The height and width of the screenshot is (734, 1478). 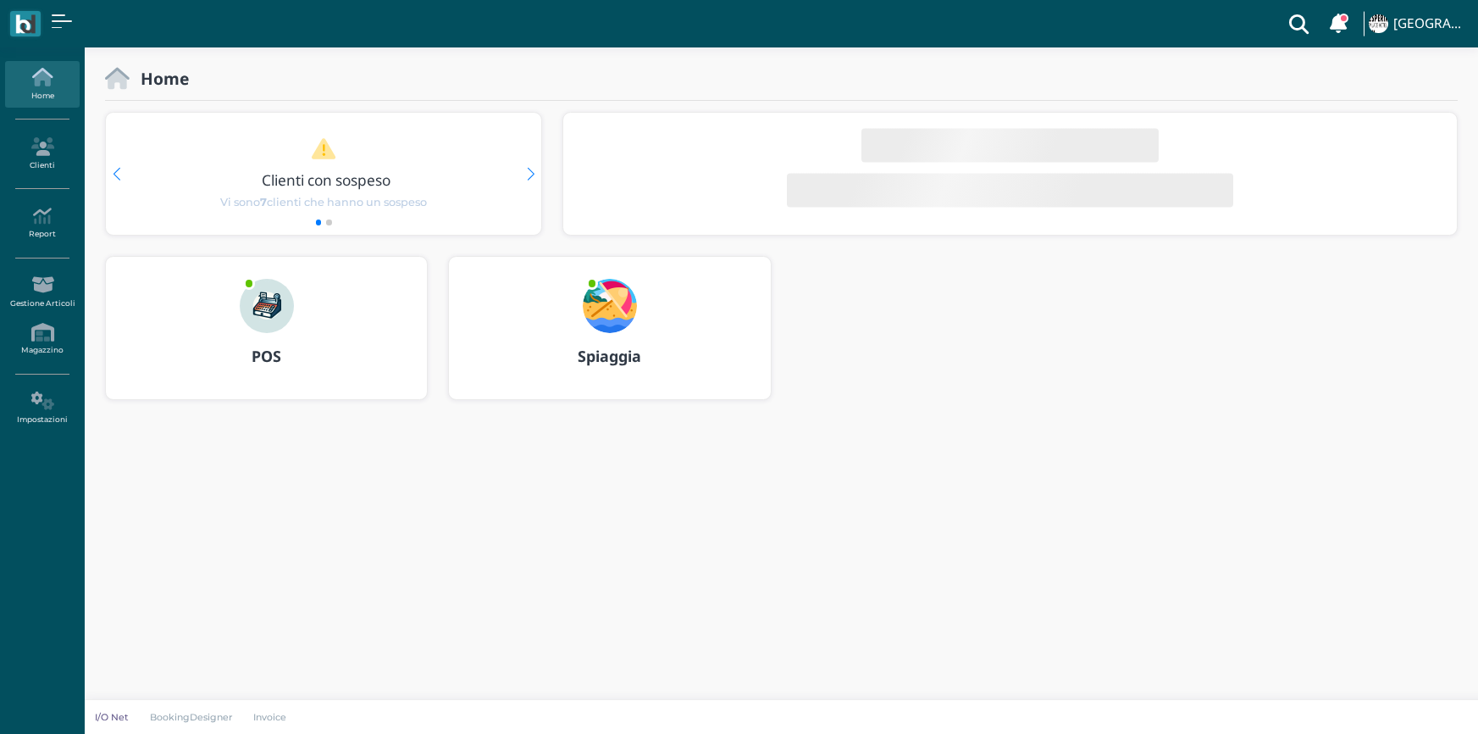 What do you see at coordinates (42, 407) in the screenshot?
I see `a: Impostazioni` at bounding box center [42, 407].